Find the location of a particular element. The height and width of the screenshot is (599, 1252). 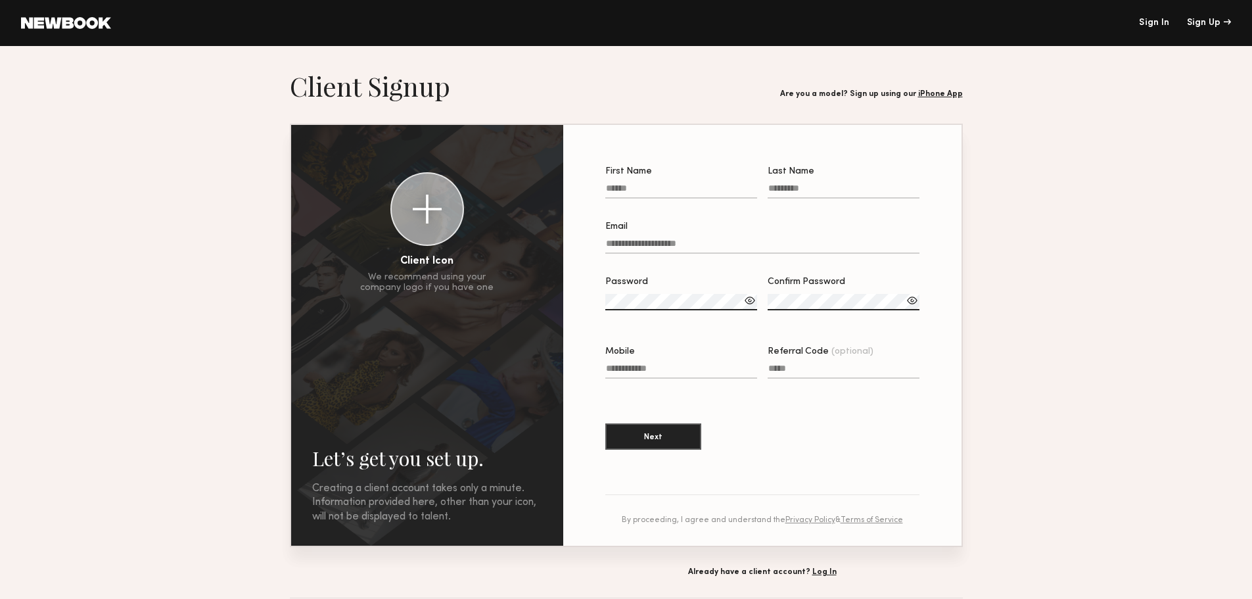

div: We recommend using your company logo if you have one is located at coordinates (426, 283).